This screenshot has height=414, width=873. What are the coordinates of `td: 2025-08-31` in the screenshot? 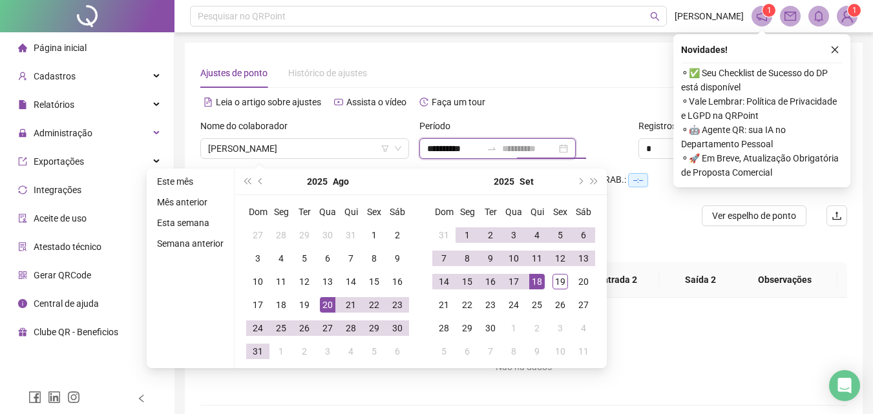 It's located at (444, 235).